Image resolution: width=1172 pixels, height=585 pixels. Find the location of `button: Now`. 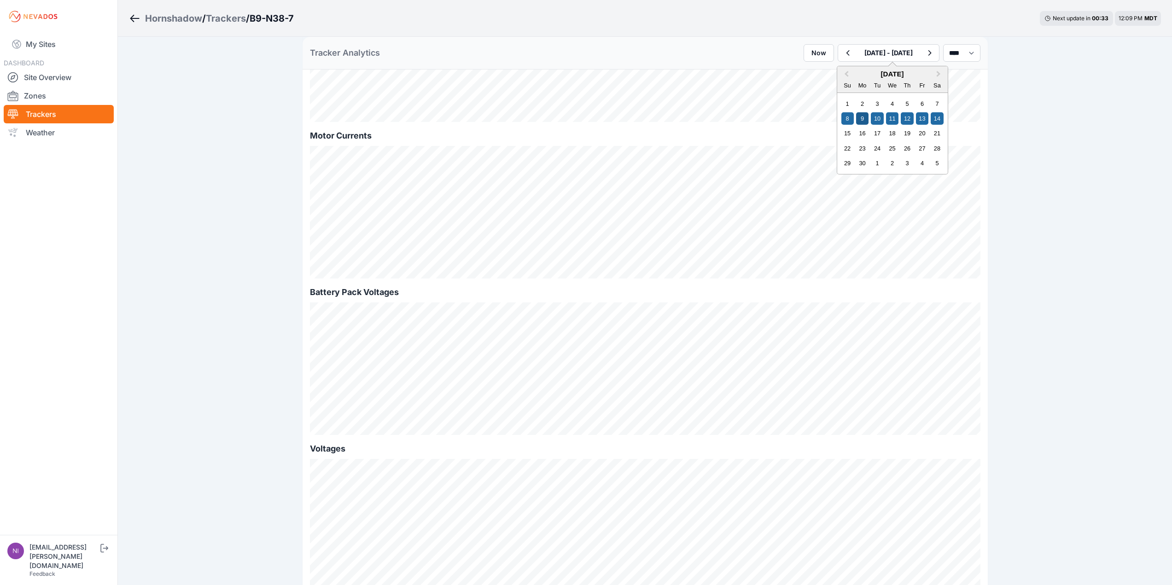

button: Now is located at coordinates (819, 53).